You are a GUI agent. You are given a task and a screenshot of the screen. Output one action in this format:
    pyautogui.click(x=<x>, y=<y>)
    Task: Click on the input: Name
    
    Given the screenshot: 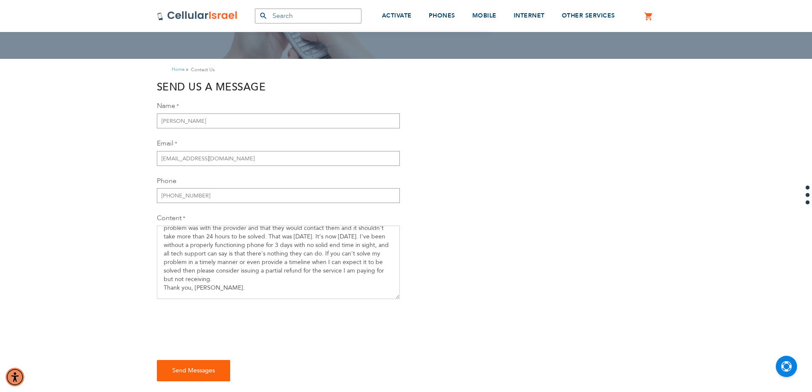 What is the action you would take?
    pyautogui.click(x=278, y=121)
    